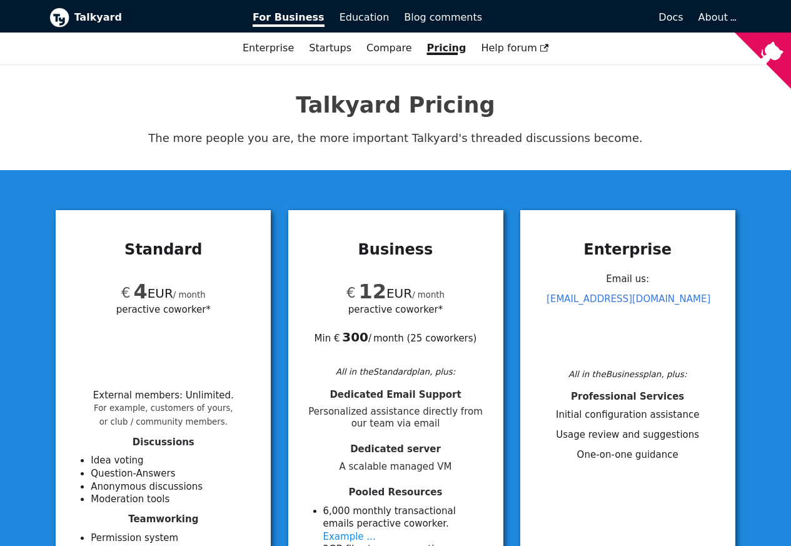  Describe the element at coordinates (163, 250) in the screenshot. I see `h3: Standard` at that location.